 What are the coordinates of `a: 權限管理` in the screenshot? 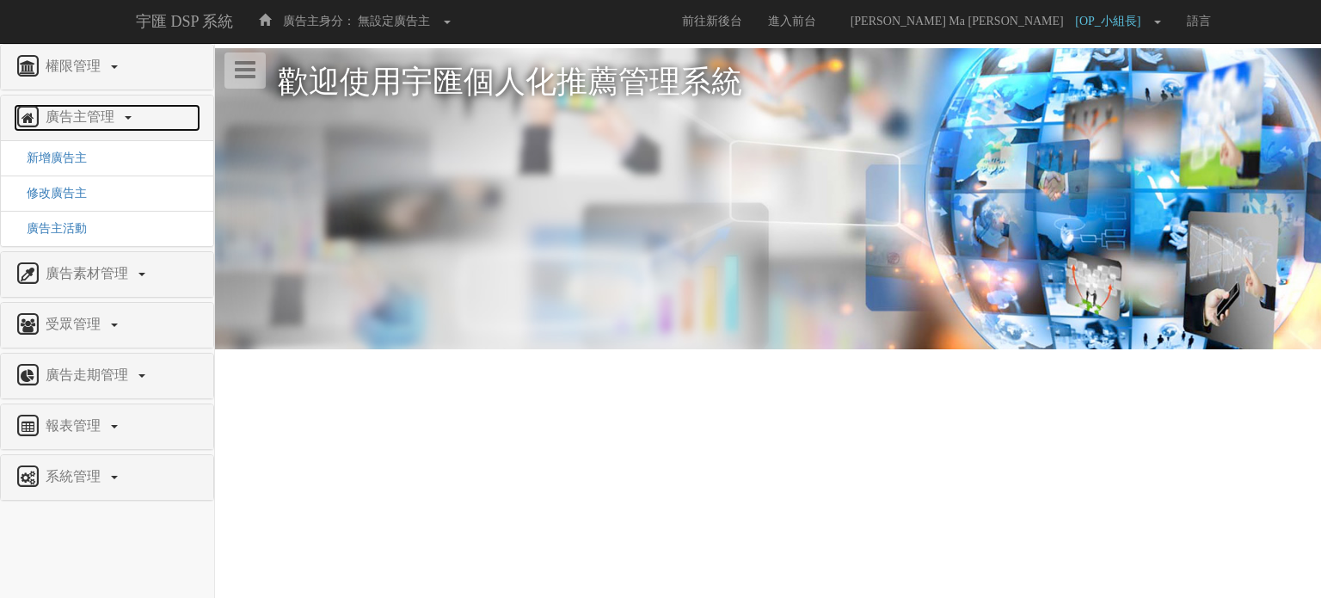 It's located at (107, 67).